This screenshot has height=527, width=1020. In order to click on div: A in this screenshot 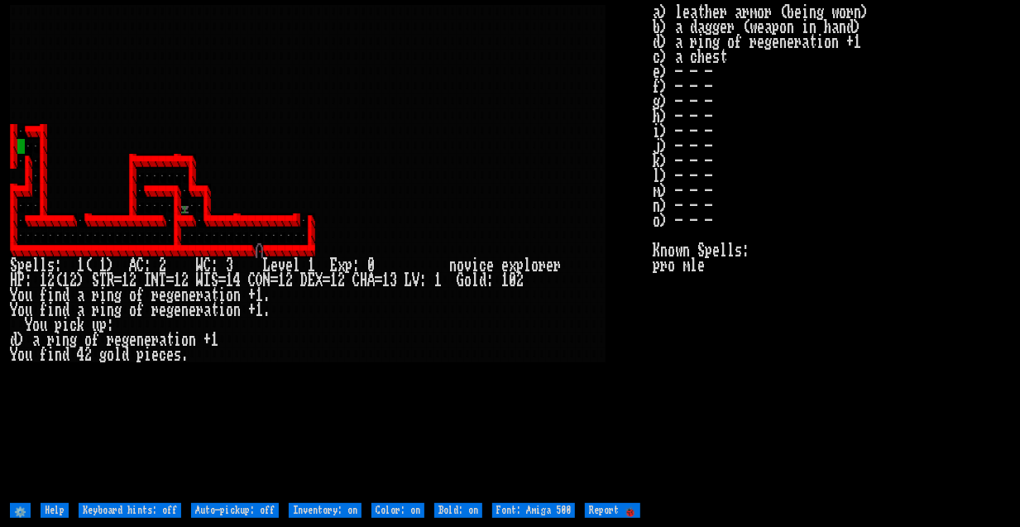, I will do `click(132, 265)`.